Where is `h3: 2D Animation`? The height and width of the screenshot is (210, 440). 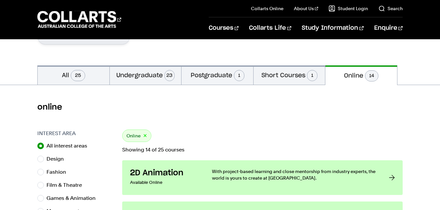
h3: 2D Animation is located at coordinates (165, 173).